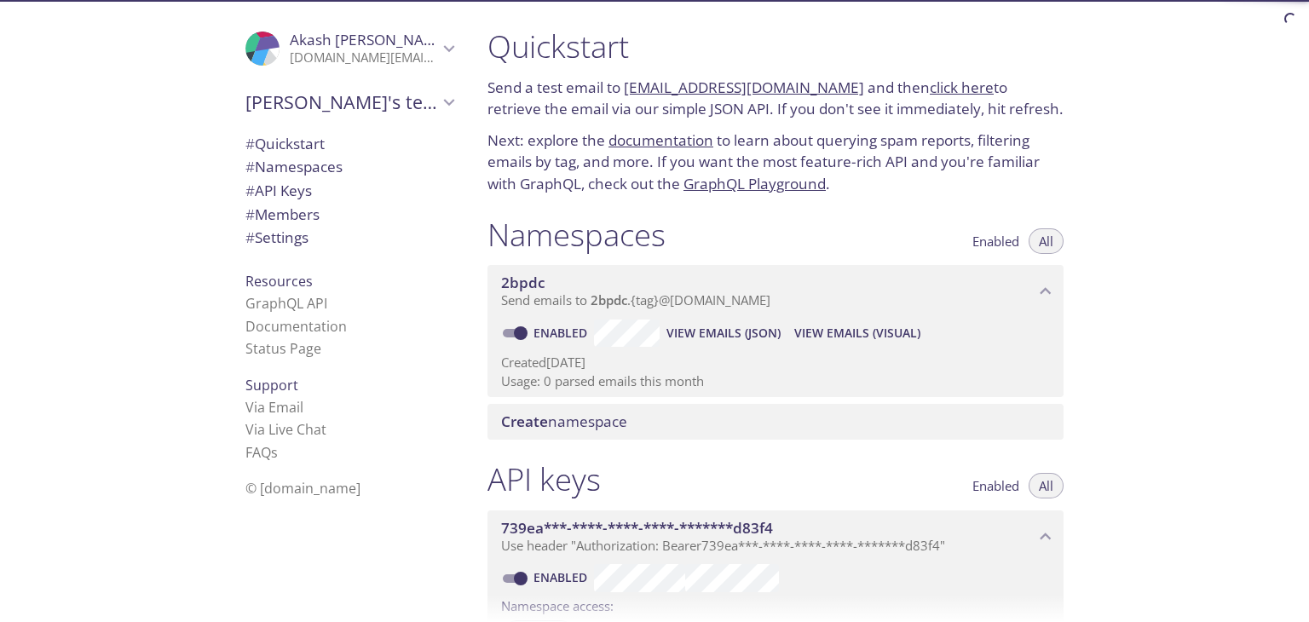 This screenshot has width=1309, height=622. What do you see at coordinates (279, 190) in the screenshot?
I see `span: API Keys` at bounding box center [279, 190].